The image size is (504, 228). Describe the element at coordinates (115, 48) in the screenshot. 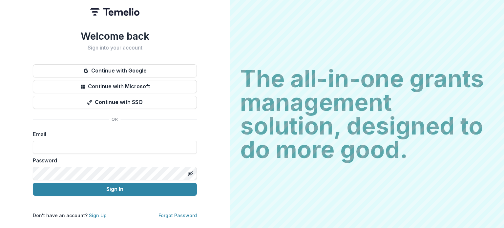

I see `h2: Sign into your account` at that location.